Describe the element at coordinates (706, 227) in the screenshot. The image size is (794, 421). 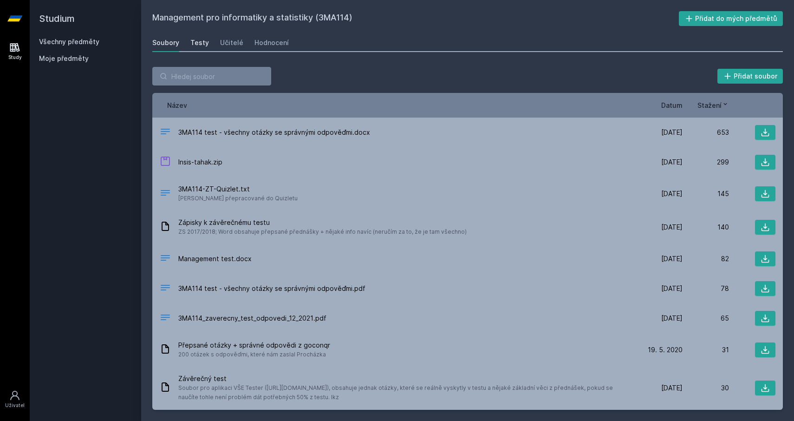
I see `div: 140` at that location.